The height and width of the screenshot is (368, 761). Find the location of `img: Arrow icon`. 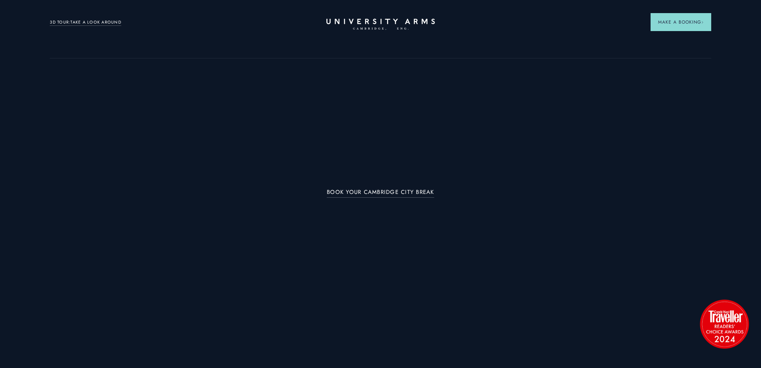

img: Arrow icon is located at coordinates (703, 22).